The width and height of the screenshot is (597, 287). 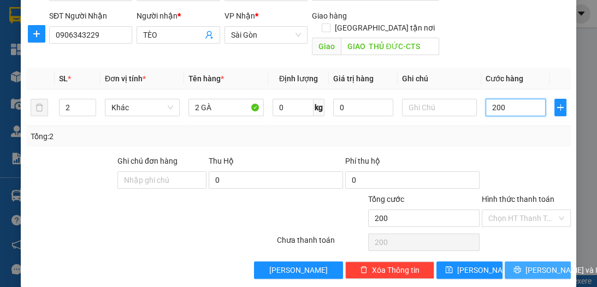 I want to click on label: Ghi chú đơn hàng, so click(x=147, y=161).